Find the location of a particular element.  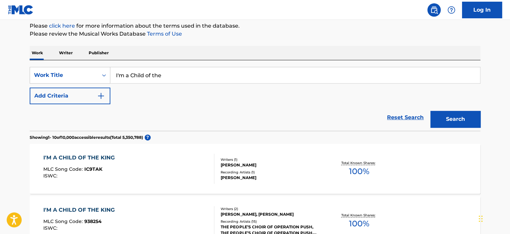

div: Writers ( 1 ) is located at coordinates (271, 160).